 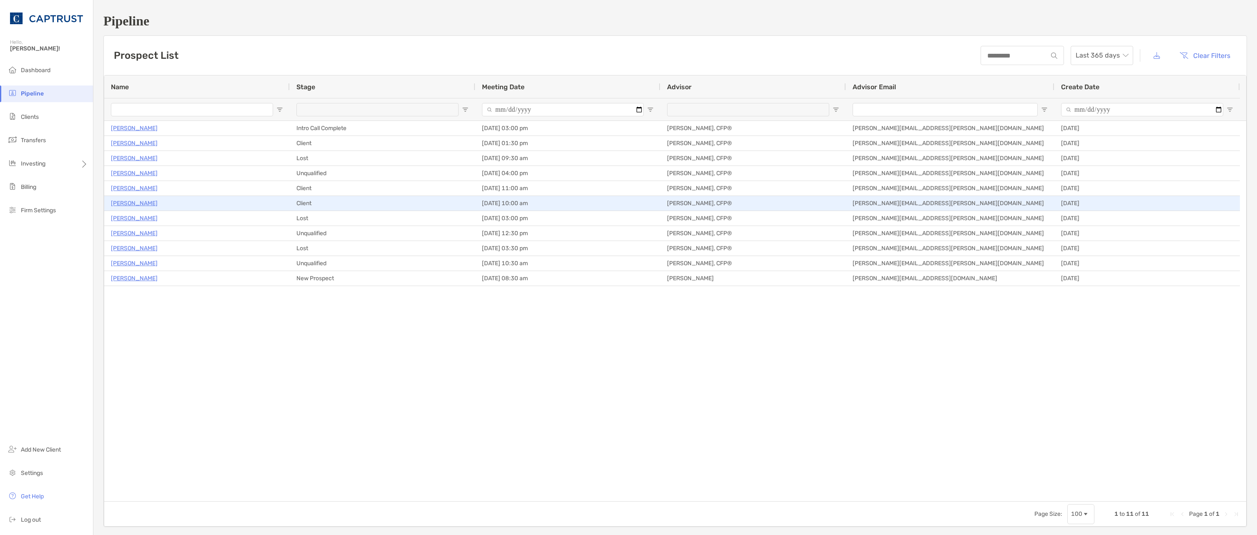 I want to click on span: Firm Settings, so click(x=38, y=210).